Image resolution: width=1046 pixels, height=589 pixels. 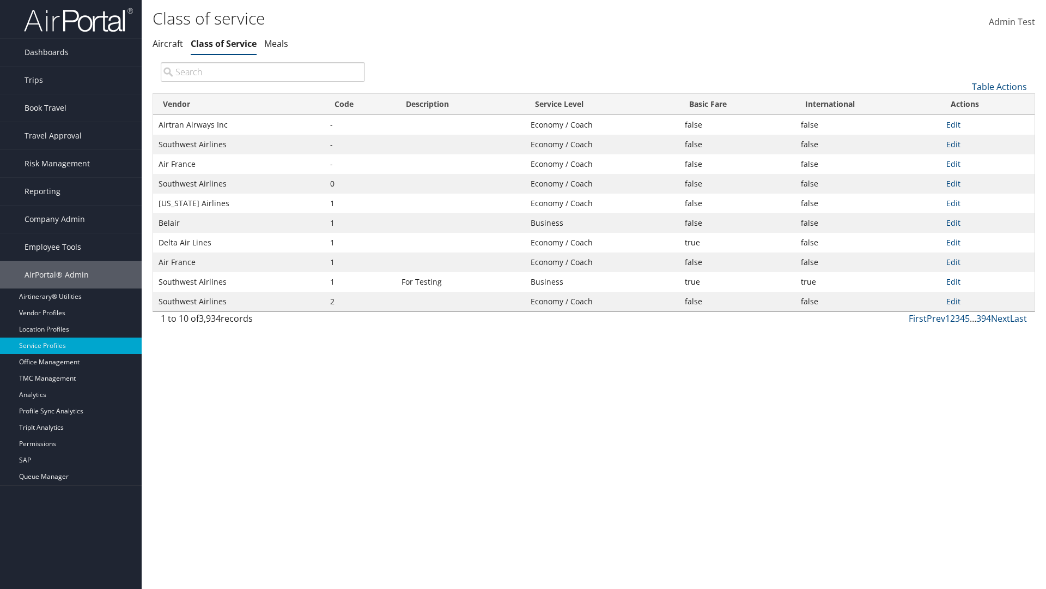 I want to click on img: airportal-logo.png, so click(x=78, y=20).